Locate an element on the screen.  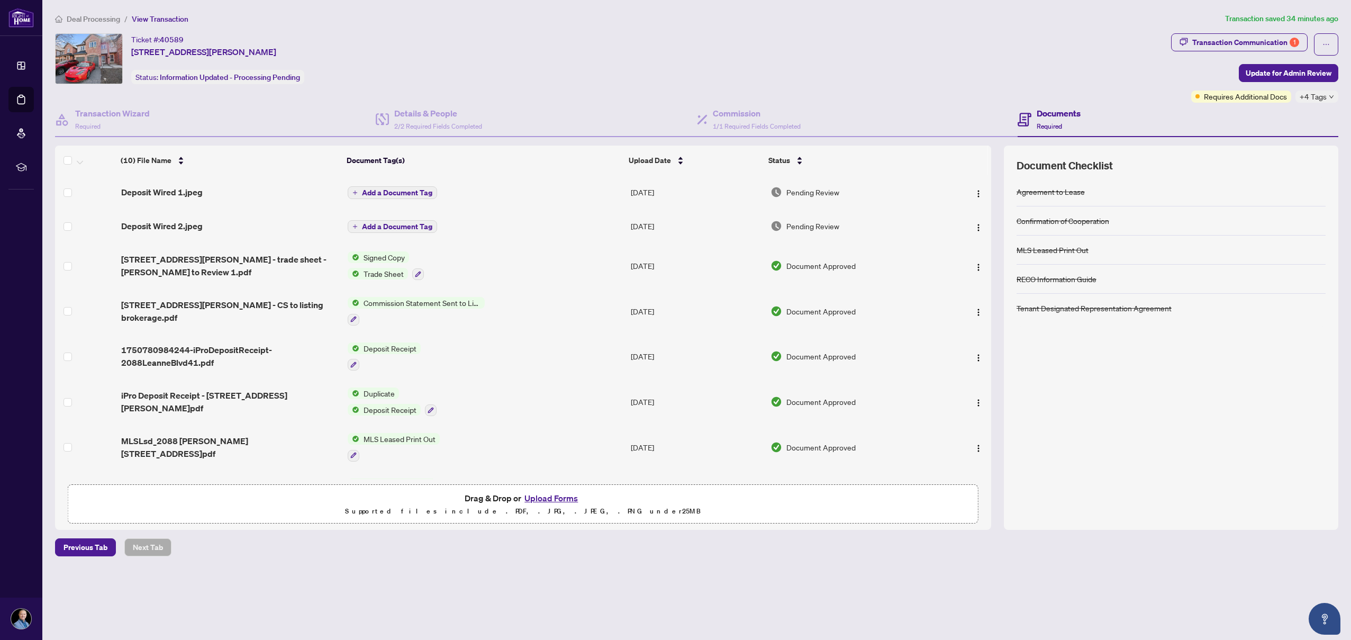
span: Information Updated - Processing Pending is located at coordinates (230, 77).